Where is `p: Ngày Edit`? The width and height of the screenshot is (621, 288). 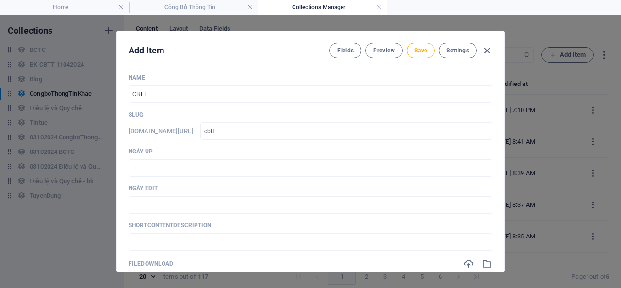
p: Ngày Edit is located at coordinates (310, 188).